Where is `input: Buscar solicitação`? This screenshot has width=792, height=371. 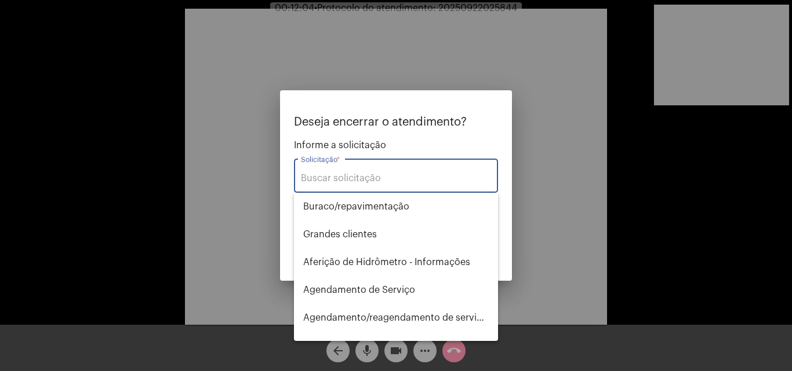 input: Buscar solicitação is located at coordinates (396, 178).